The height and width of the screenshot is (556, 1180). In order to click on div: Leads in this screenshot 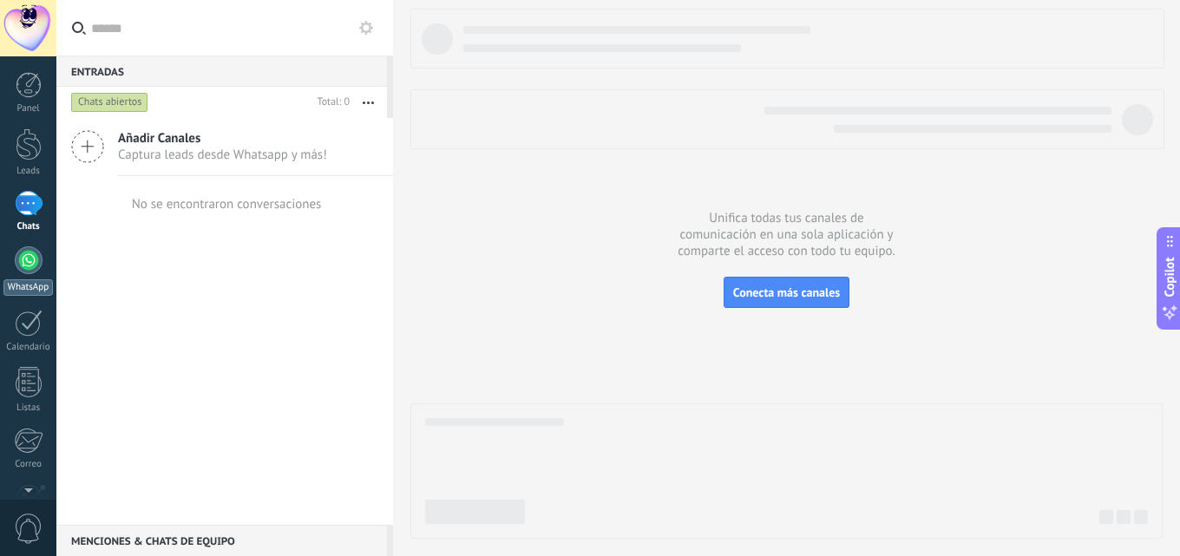, I will do `click(29, 171)`.